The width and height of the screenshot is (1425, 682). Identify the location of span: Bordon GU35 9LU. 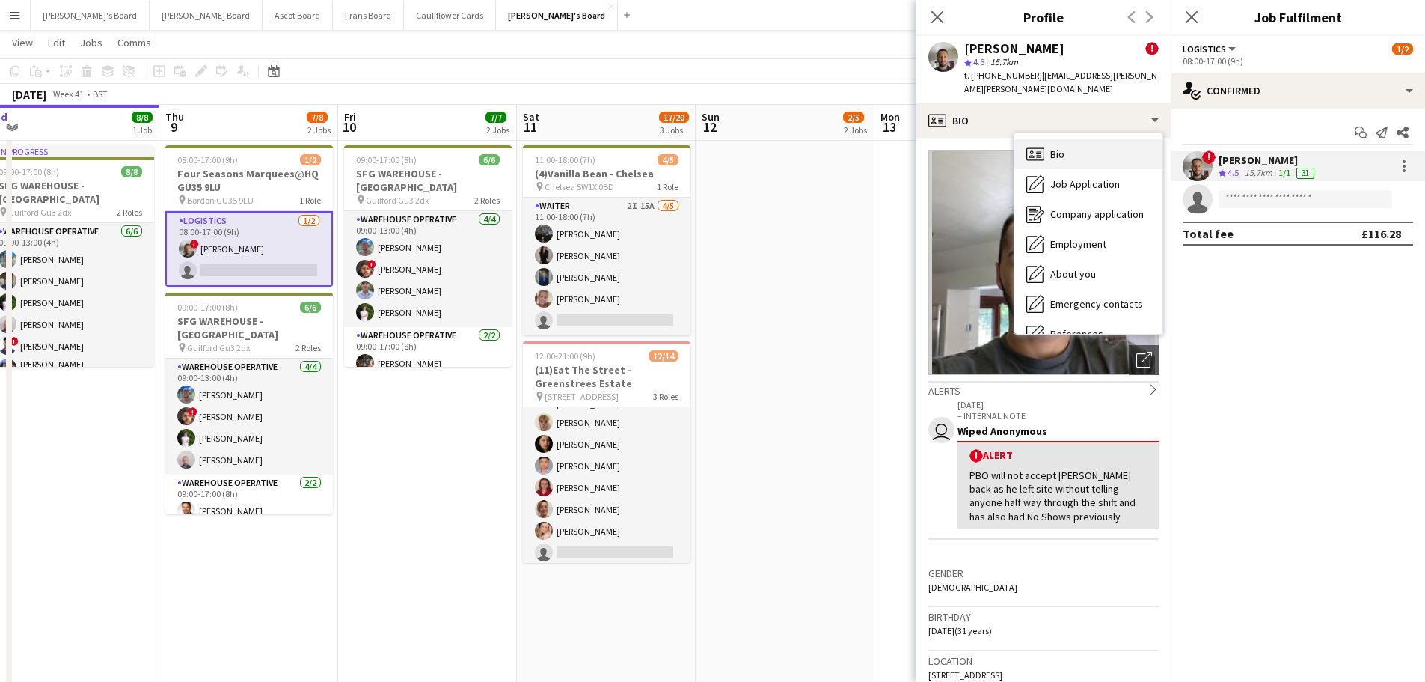
(220, 200).